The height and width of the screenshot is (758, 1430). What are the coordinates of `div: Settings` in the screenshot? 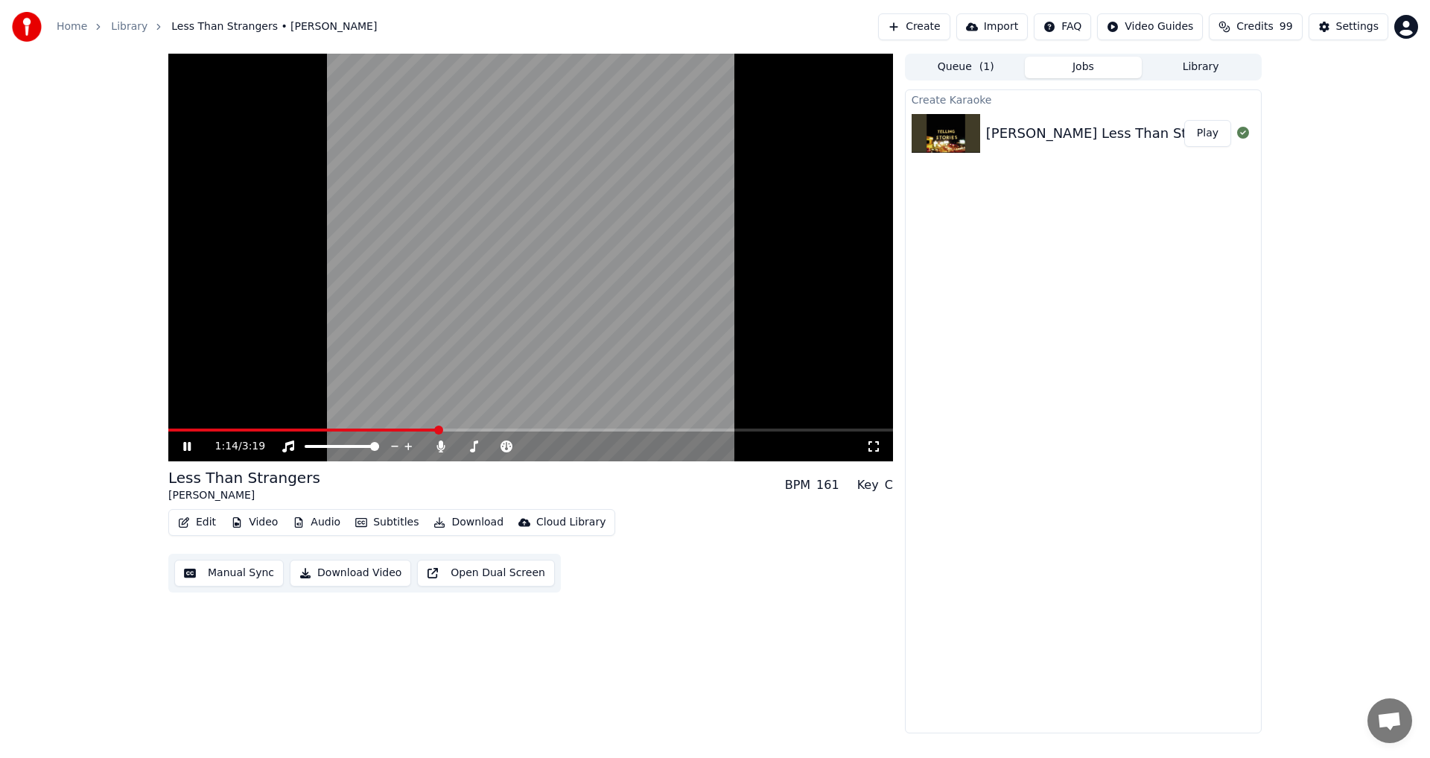 It's located at (1357, 27).